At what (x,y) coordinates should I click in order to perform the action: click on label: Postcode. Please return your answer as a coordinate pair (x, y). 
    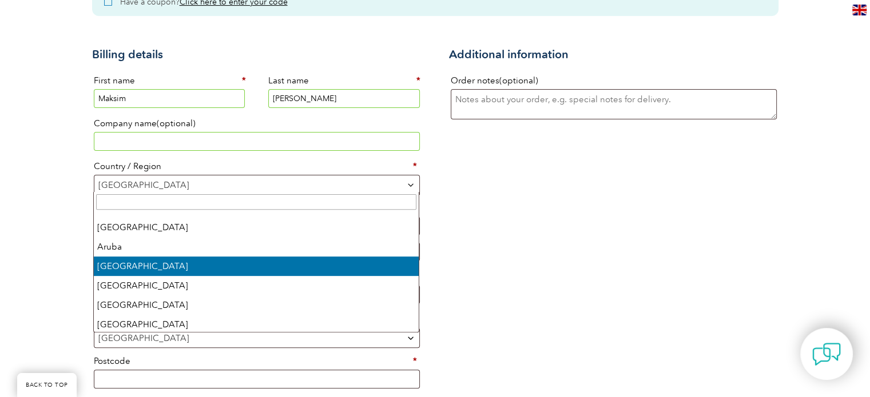
    Looking at the image, I should click on (257, 361).